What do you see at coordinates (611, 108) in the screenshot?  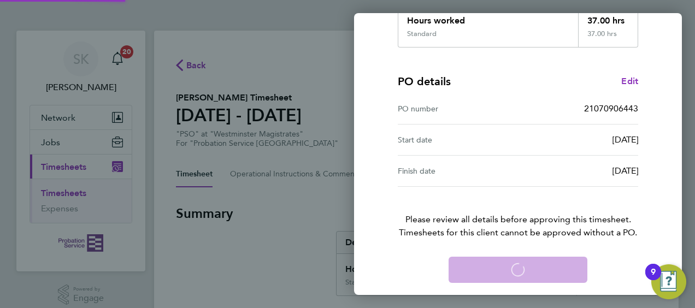 I see `span: 21070906443` at bounding box center [611, 108].